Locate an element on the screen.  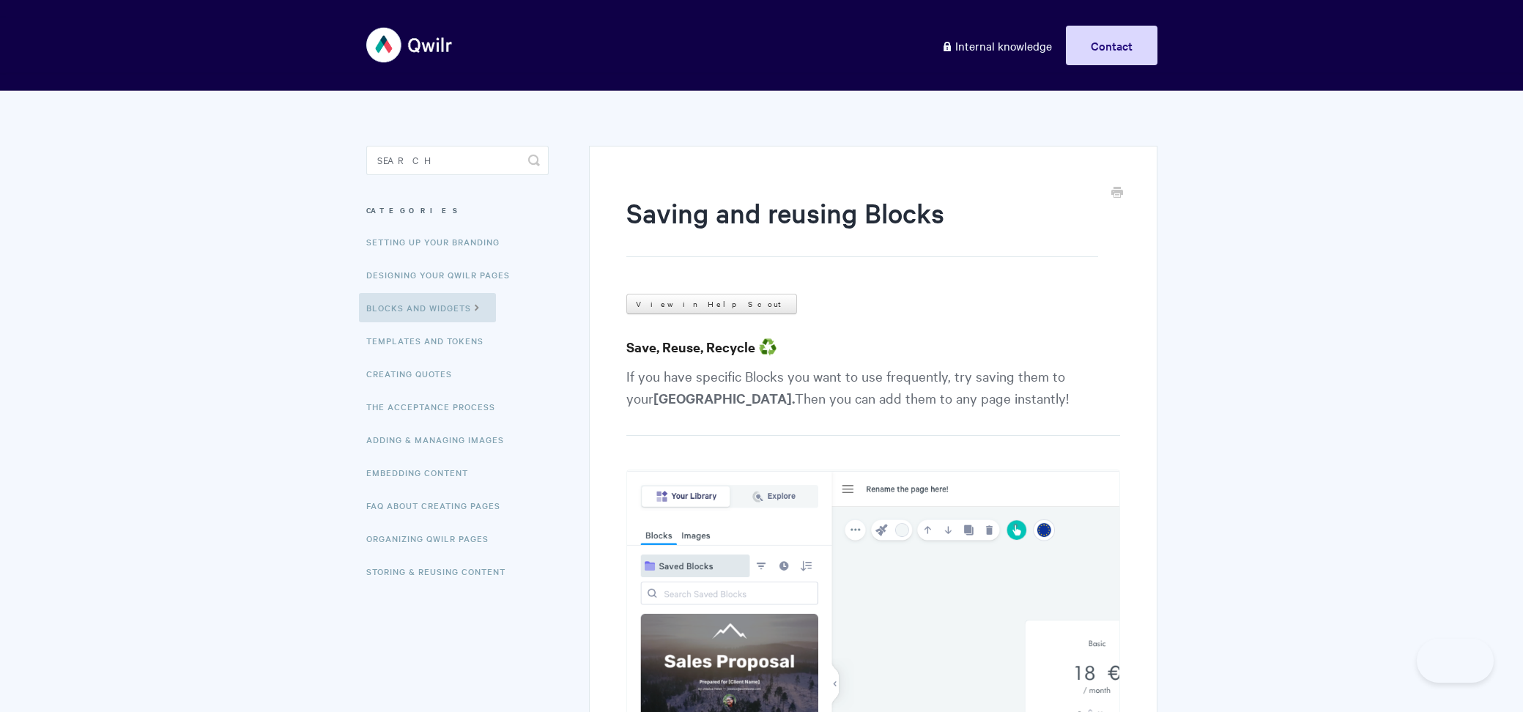
a: Organizing Qwilr Pages is located at coordinates (433, 538).